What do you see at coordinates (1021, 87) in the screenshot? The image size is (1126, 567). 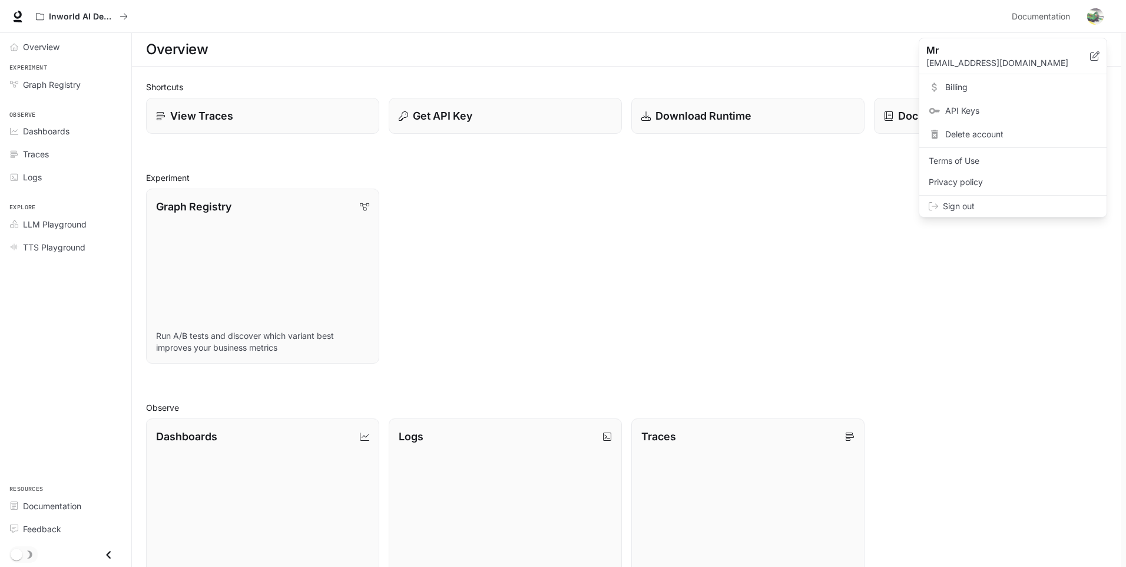 I see `span: Billing` at bounding box center [1021, 87].